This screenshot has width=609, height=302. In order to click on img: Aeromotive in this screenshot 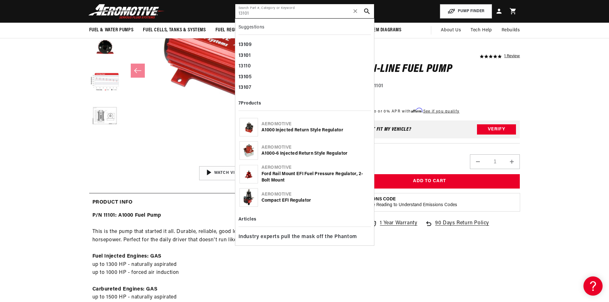, I will do `click(127, 11)`.